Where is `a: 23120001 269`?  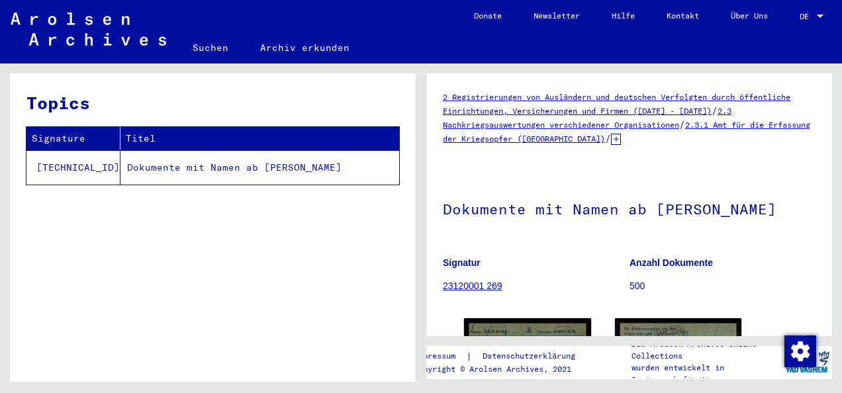
a: 23120001 269 is located at coordinates (473, 286).